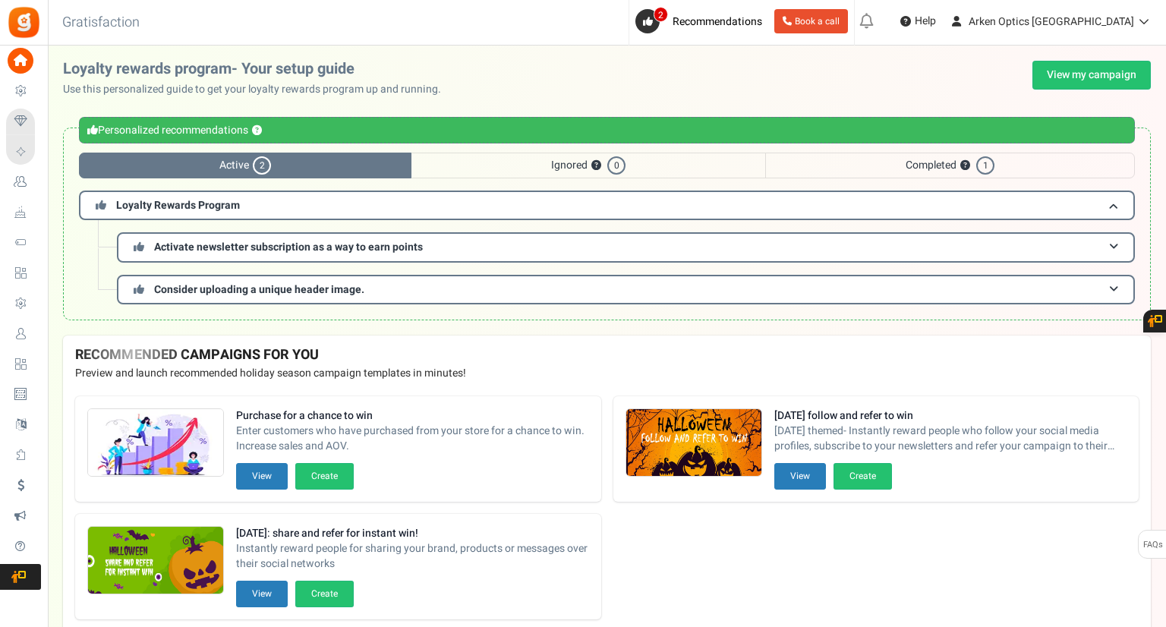 The height and width of the screenshot is (627, 1166). Describe the element at coordinates (412, 439) in the screenshot. I see `span: Enter customers who have purchased from your store for a chance to win. Increase sales and AOV.` at that location.